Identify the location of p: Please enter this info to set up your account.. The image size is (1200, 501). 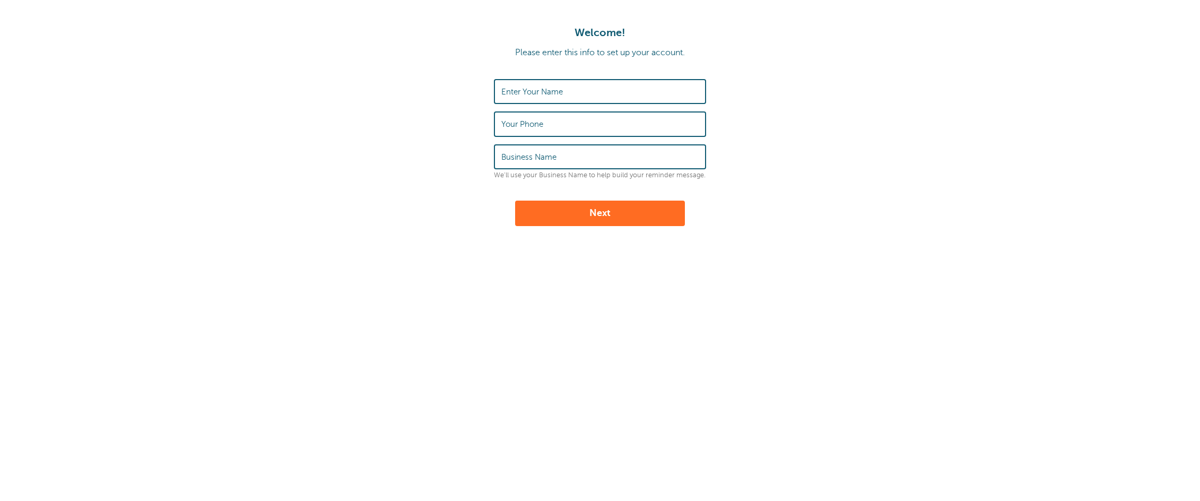
(600, 53).